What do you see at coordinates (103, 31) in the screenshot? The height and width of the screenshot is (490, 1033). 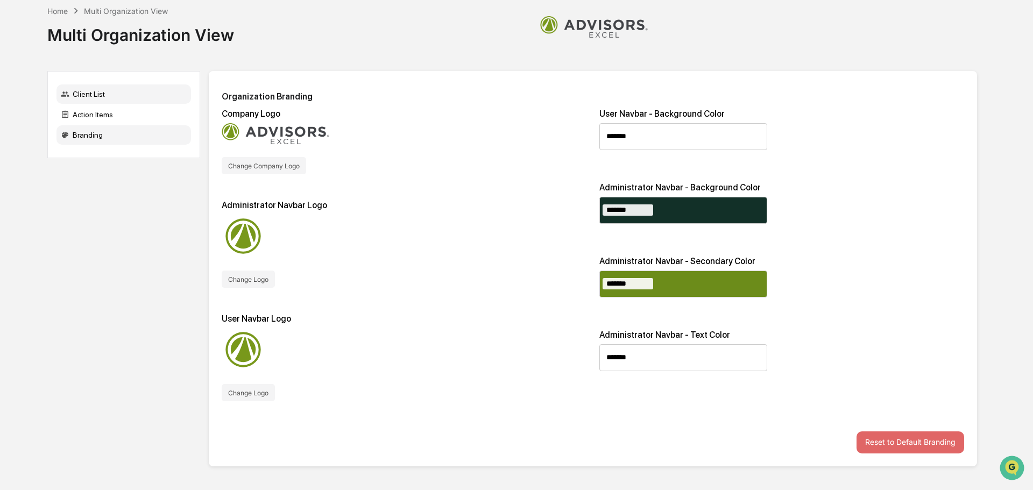 I see `p: How can we help?` at bounding box center [103, 31].